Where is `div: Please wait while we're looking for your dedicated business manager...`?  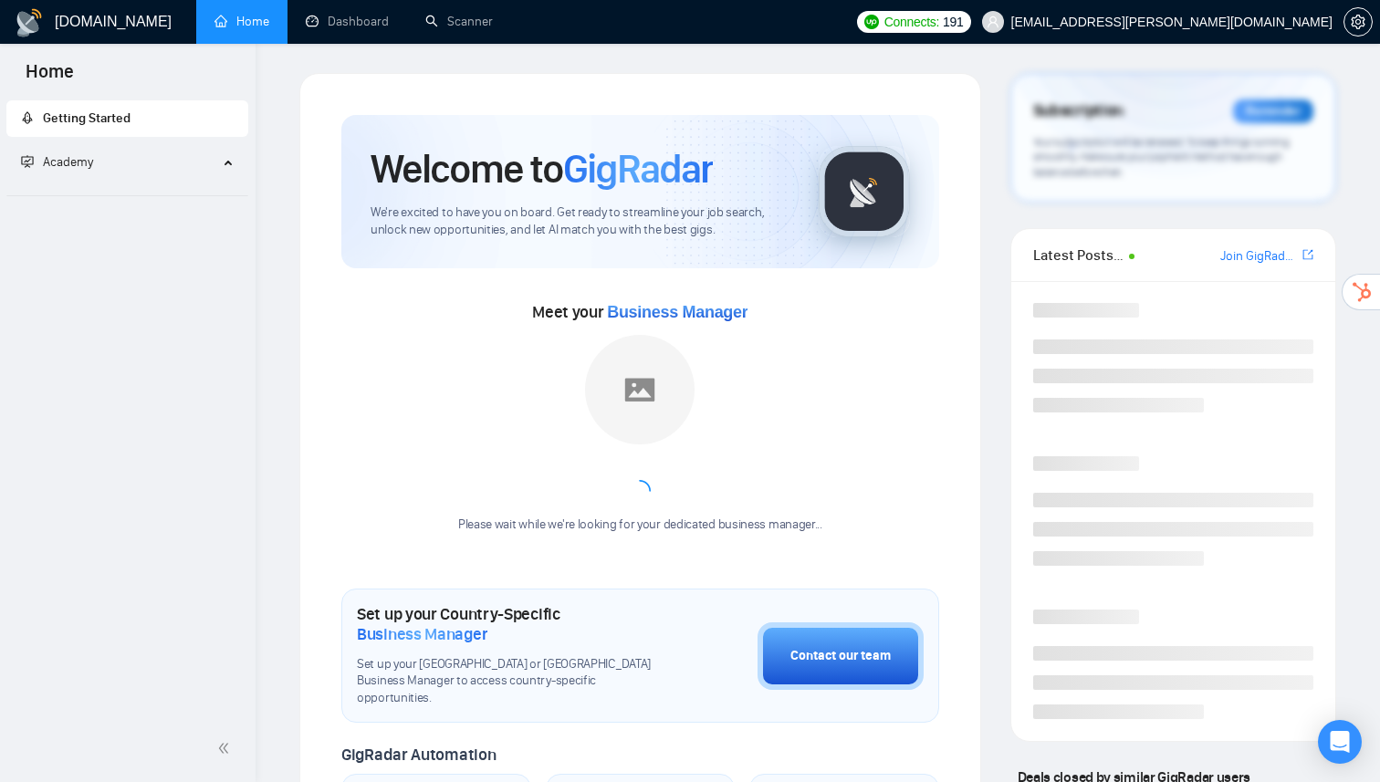
div: Please wait while we're looking for your dedicated business manager... is located at coordinates (640, 525).